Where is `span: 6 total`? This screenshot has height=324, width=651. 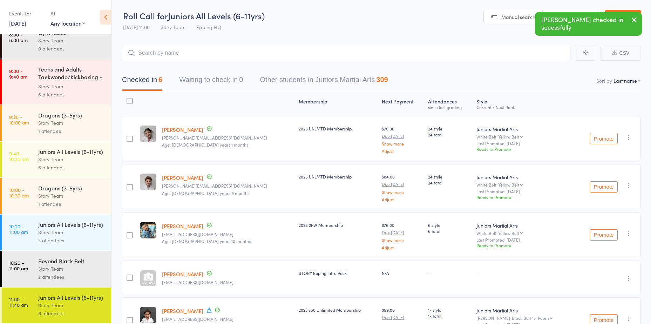 span: 6 total is located at coordinates (449, 231).